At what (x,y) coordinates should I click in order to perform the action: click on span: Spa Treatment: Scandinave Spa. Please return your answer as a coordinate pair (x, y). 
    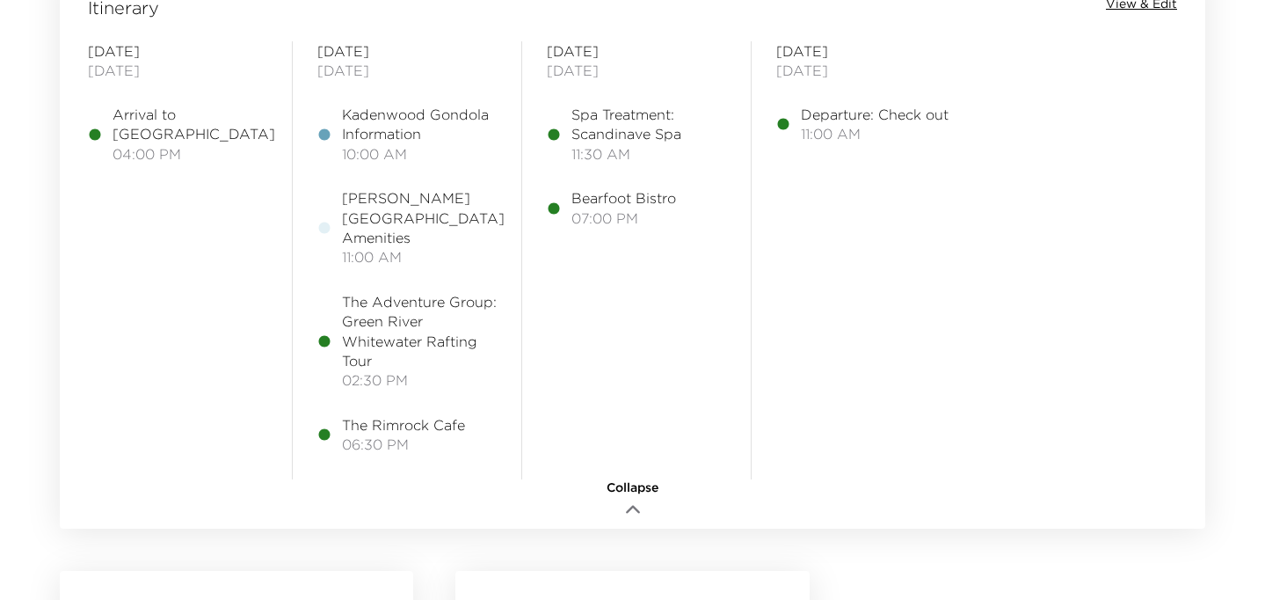
    Looking at the image, I should click on (649, 124).